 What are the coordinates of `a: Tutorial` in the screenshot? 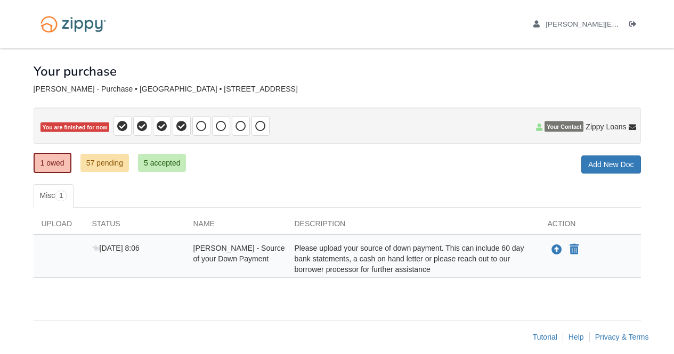 It's located at (545, 337).